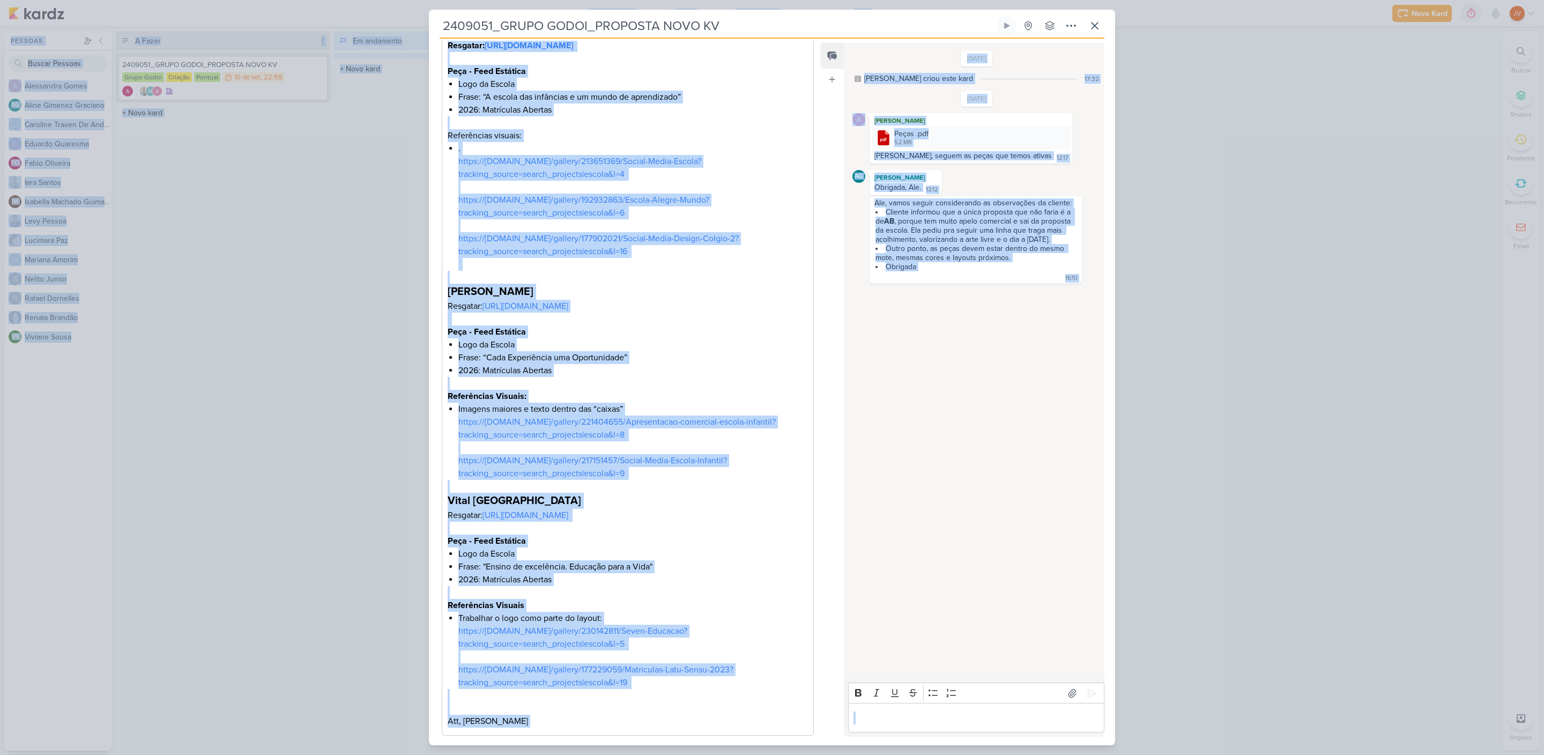  I want to click on li: Frase: "Ensino de excelência. Educação para a Vida", so click(633, 567).